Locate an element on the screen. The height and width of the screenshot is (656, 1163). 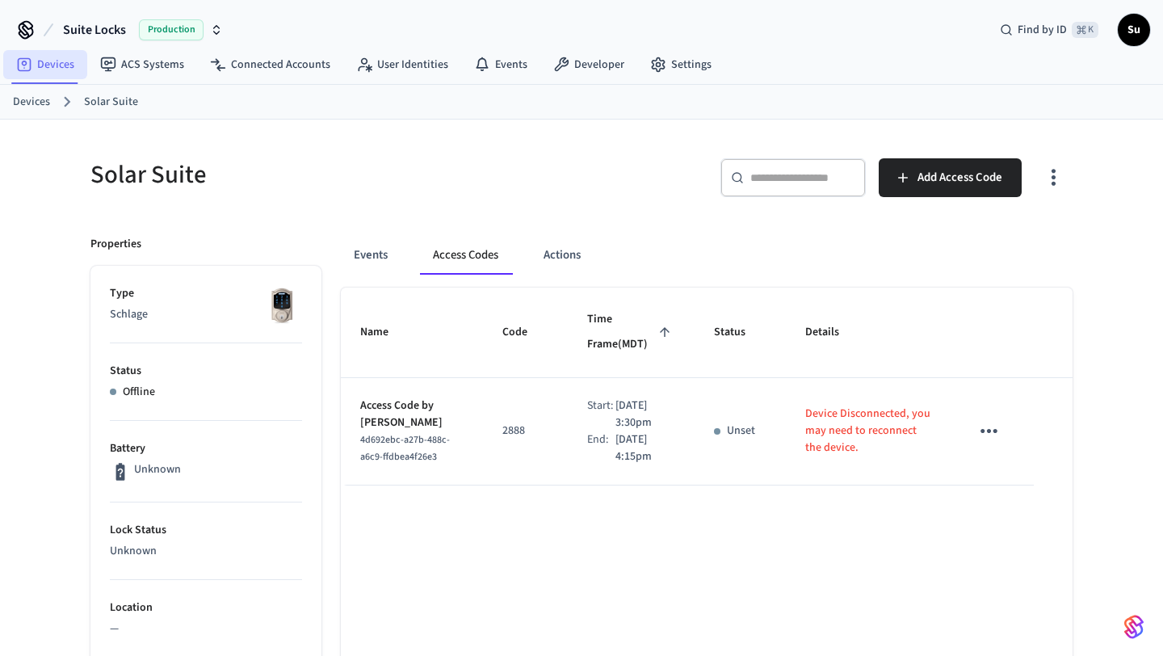
p: Location is located at coordinates (206, 607).